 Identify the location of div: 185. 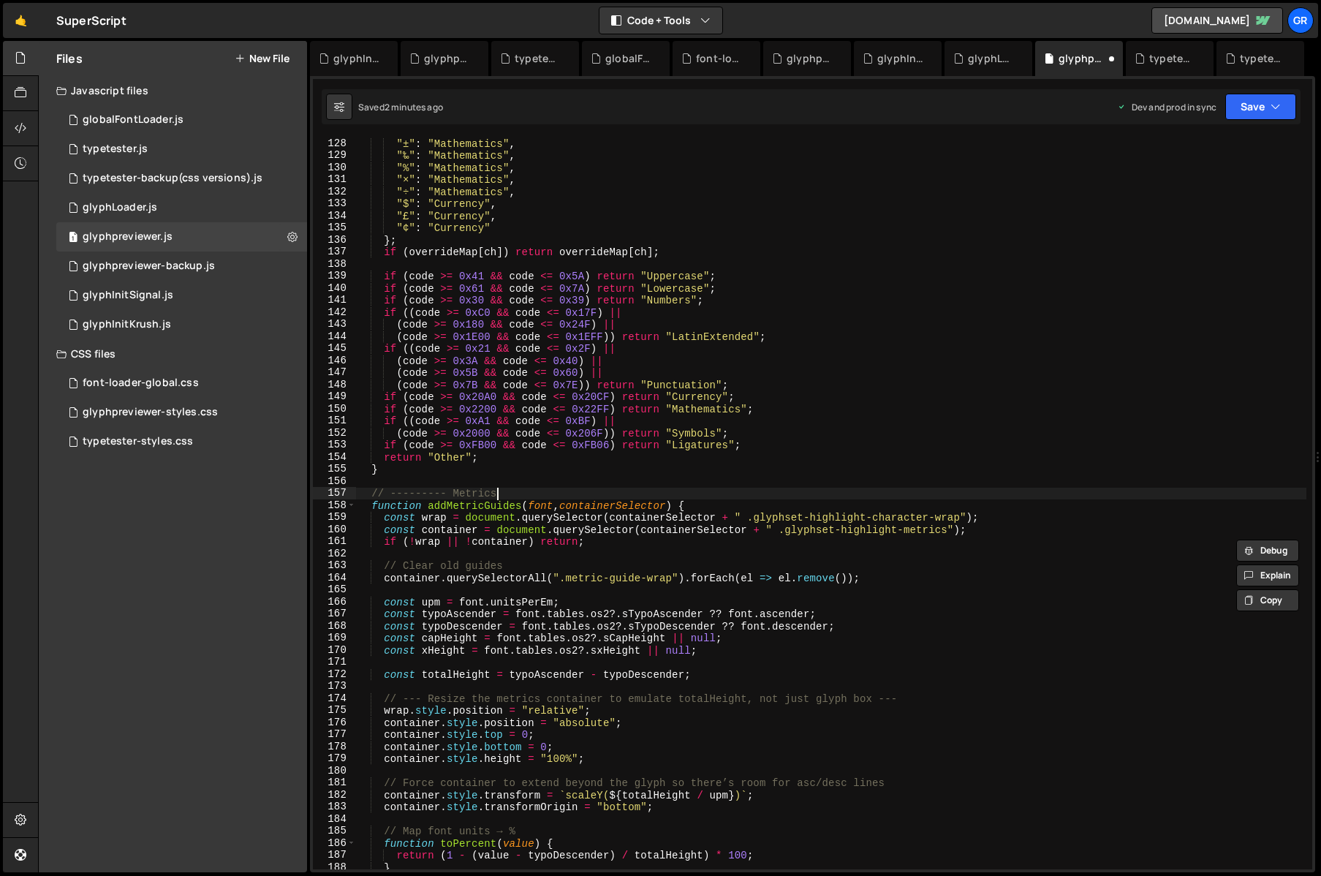
(334, 831).